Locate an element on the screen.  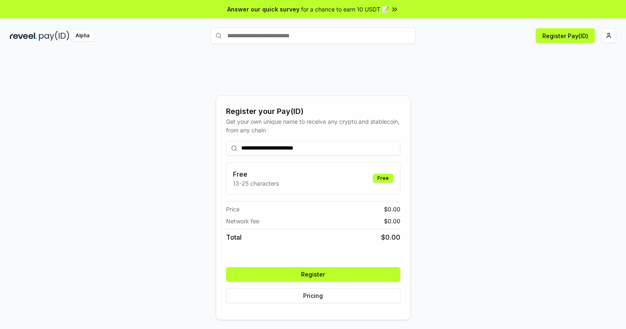
h3: Free is located at coordinates (256, 174).